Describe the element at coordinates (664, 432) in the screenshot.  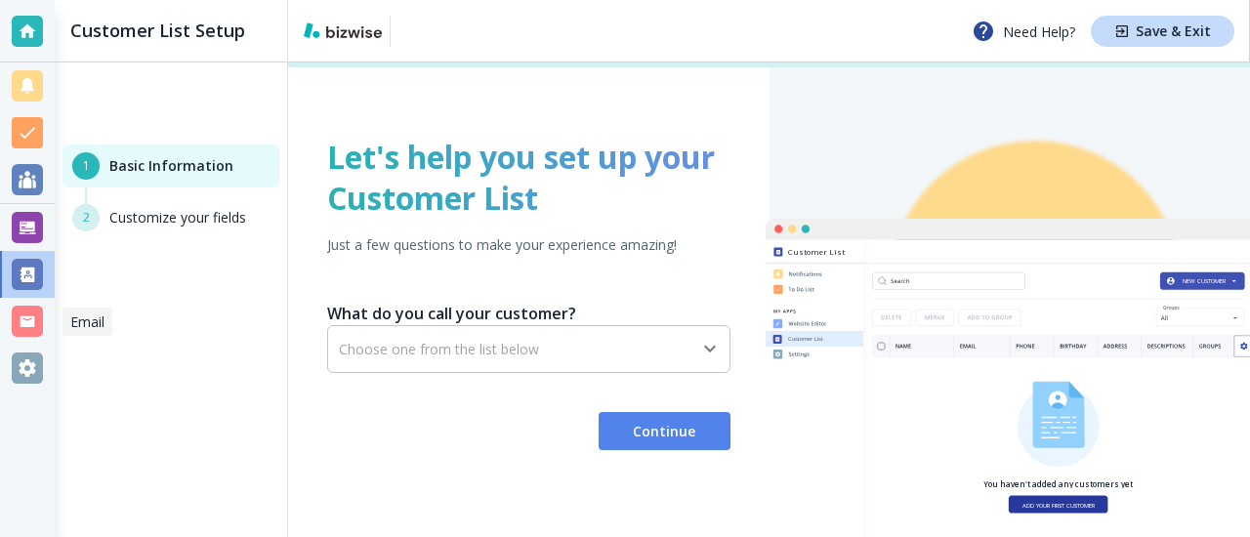
I see `button: Continue` at that location.